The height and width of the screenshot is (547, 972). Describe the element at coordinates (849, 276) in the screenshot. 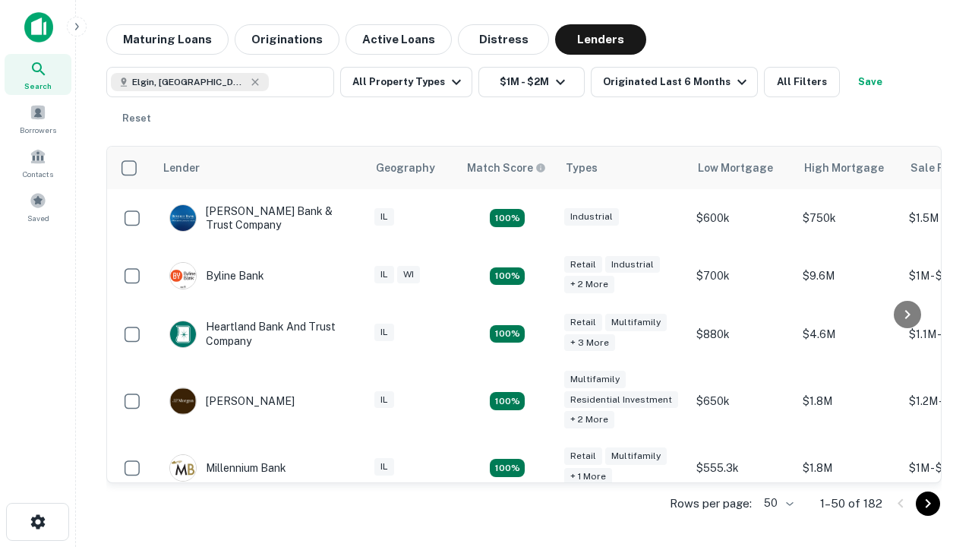

I see `td: $9.6M` at that location.